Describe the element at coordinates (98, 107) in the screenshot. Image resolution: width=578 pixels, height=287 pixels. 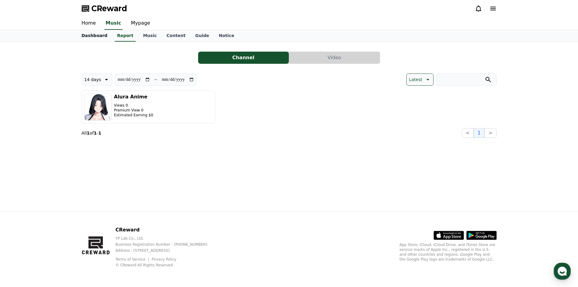
I see `img: Alura Anime` at that location.